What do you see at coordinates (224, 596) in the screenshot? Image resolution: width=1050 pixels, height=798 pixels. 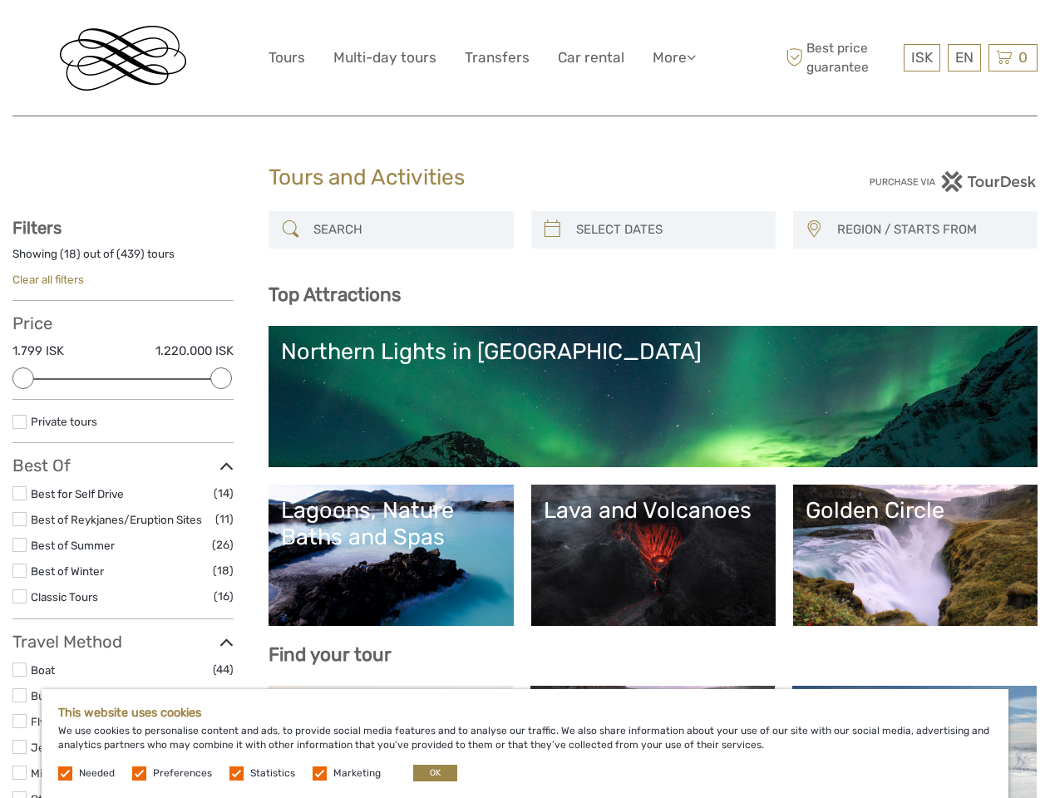 I see `span: (16)` at bounding box center [224, 596].